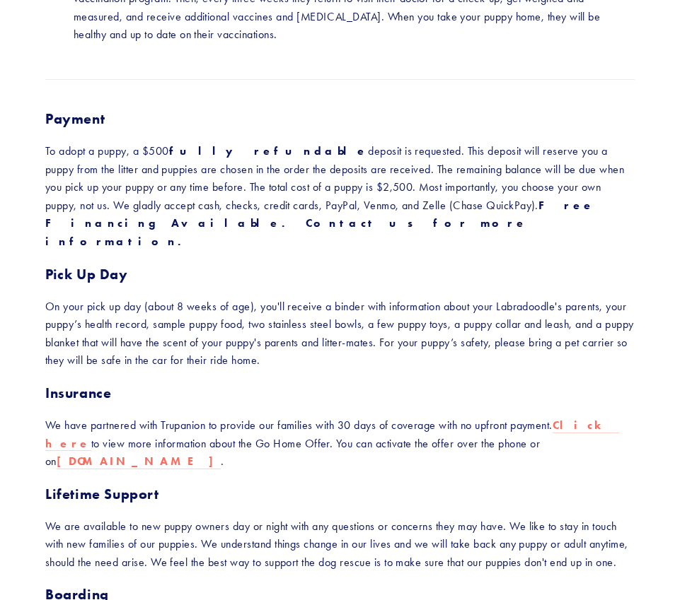 Image resolution: width=680 pixels, height=600 pixels. I want to click on strong: Lifetime Support, so click(102, 494).